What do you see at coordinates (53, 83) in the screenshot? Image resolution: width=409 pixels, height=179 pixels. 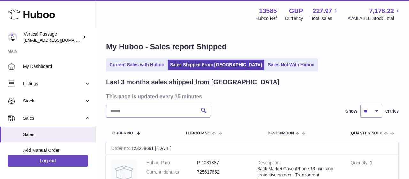 I see `span: Listings` at bounding box center [53, 83].